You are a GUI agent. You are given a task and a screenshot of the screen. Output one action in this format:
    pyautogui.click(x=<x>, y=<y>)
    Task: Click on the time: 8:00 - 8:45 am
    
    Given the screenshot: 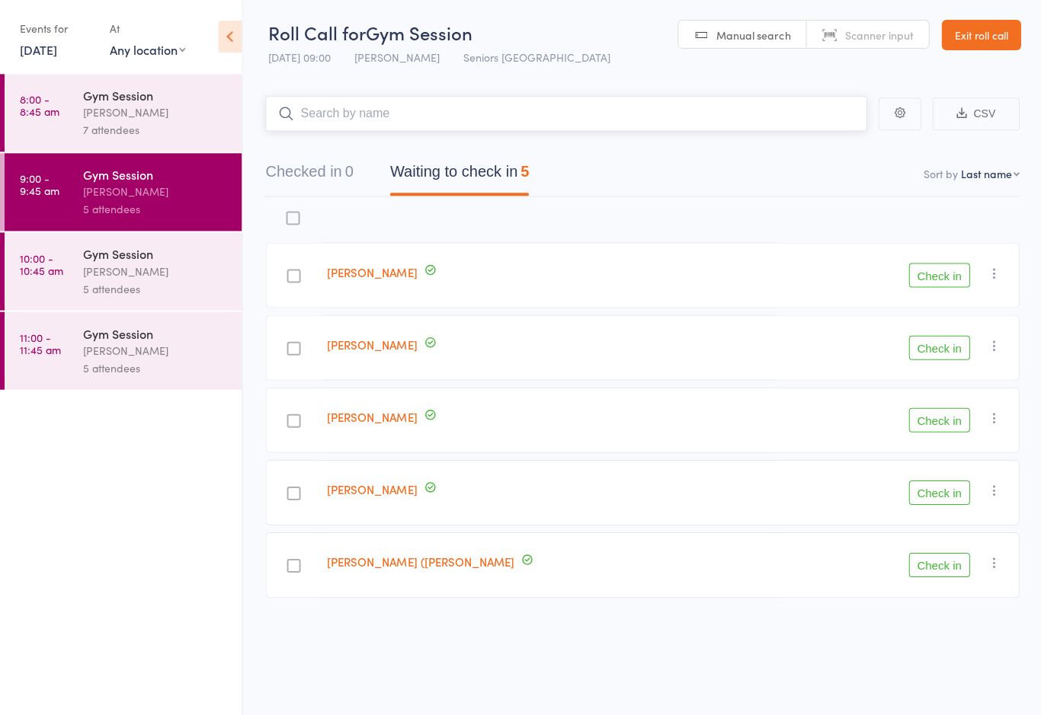 What is the action you would take?
    pyautogui.click(x=40, y=106)
    